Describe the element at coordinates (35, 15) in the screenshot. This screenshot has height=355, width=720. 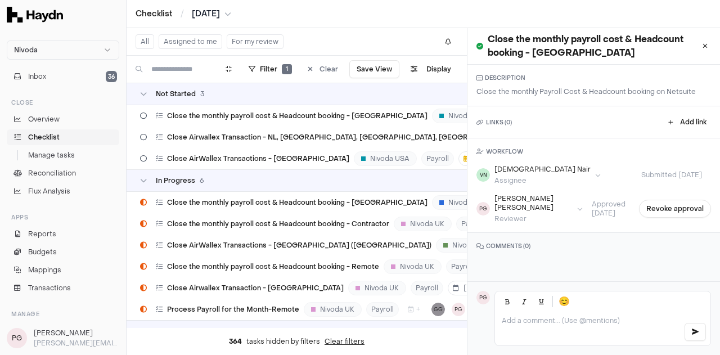
I see `img: Haydn Logo` at that location.